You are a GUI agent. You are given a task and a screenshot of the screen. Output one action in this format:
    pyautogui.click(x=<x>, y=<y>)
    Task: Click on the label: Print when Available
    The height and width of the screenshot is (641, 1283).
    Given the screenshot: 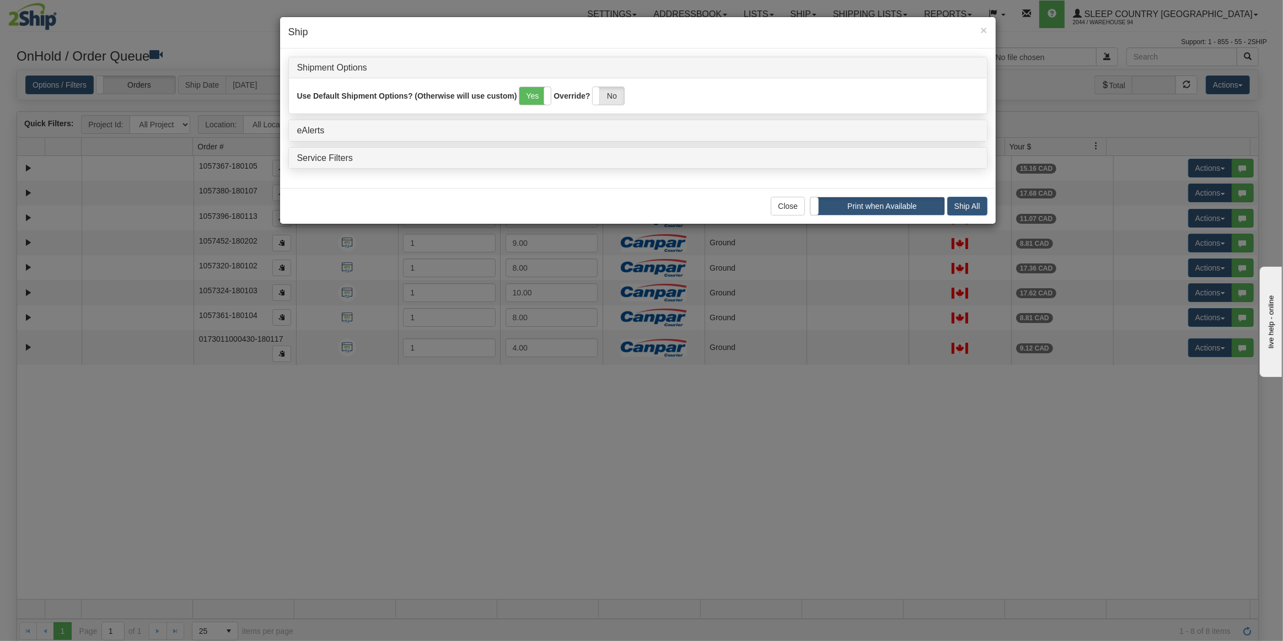 What is the action you would take?
    pyautogui.click(x=879, y=206)
    